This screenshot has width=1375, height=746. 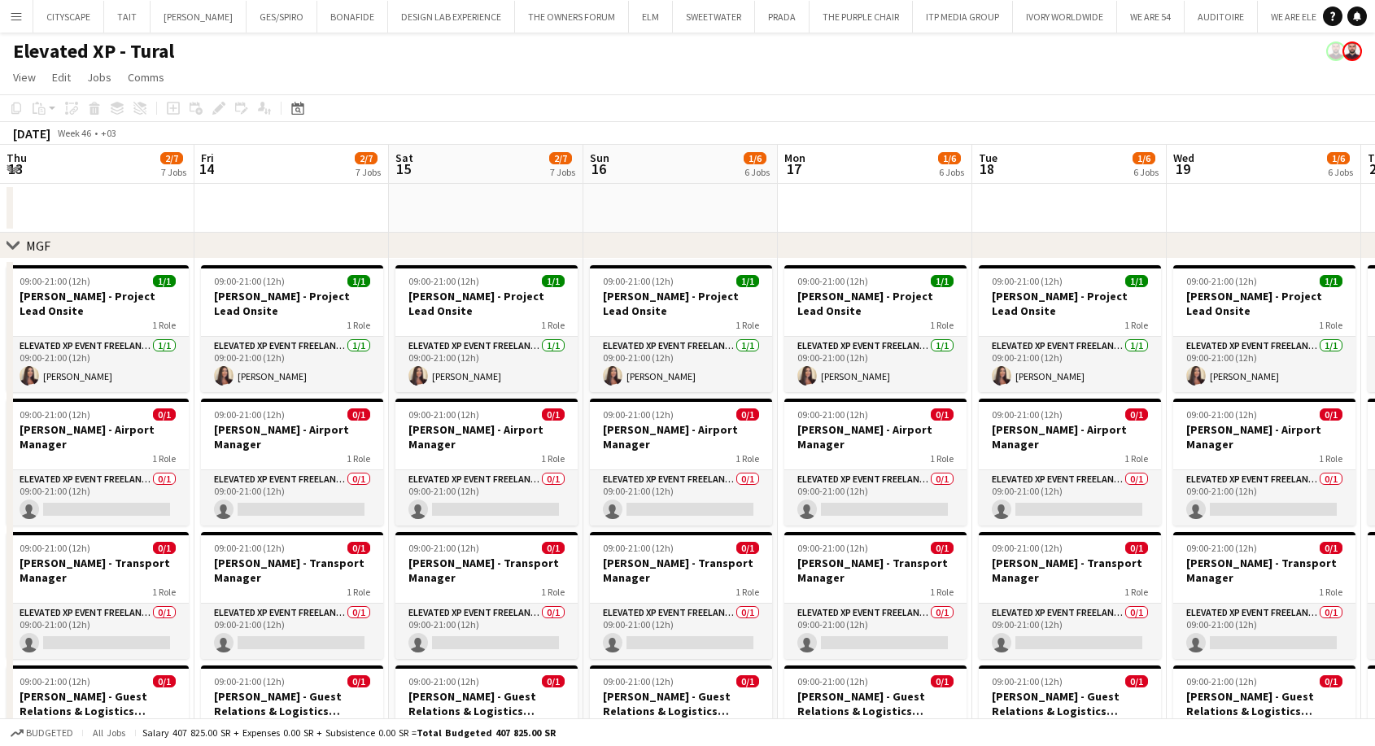 What do you see at coordinates (74, 133) in the screenshot?
I see `span: Week 46` at bounding box center [74, 133].